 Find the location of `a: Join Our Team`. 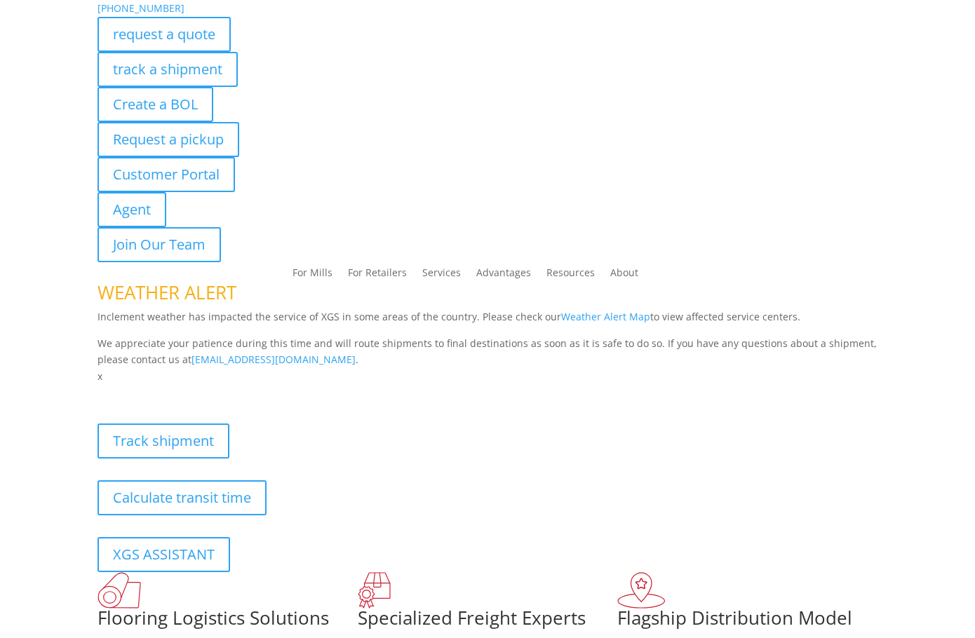

a: Join Our Team is located at coordinates (159, 245).